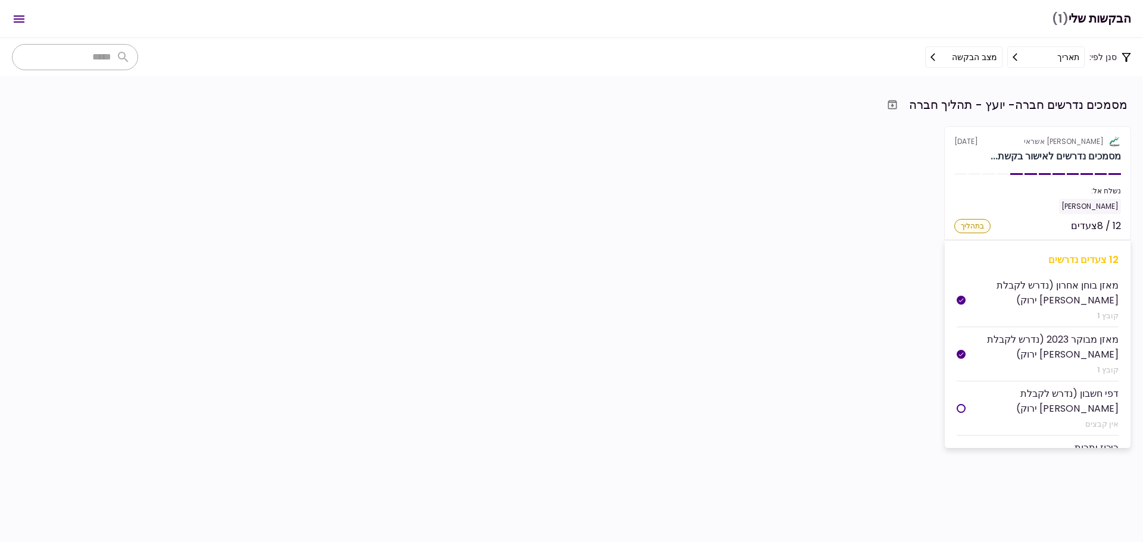  I want to click on button: העבר לארכיון, so click(892, 105).